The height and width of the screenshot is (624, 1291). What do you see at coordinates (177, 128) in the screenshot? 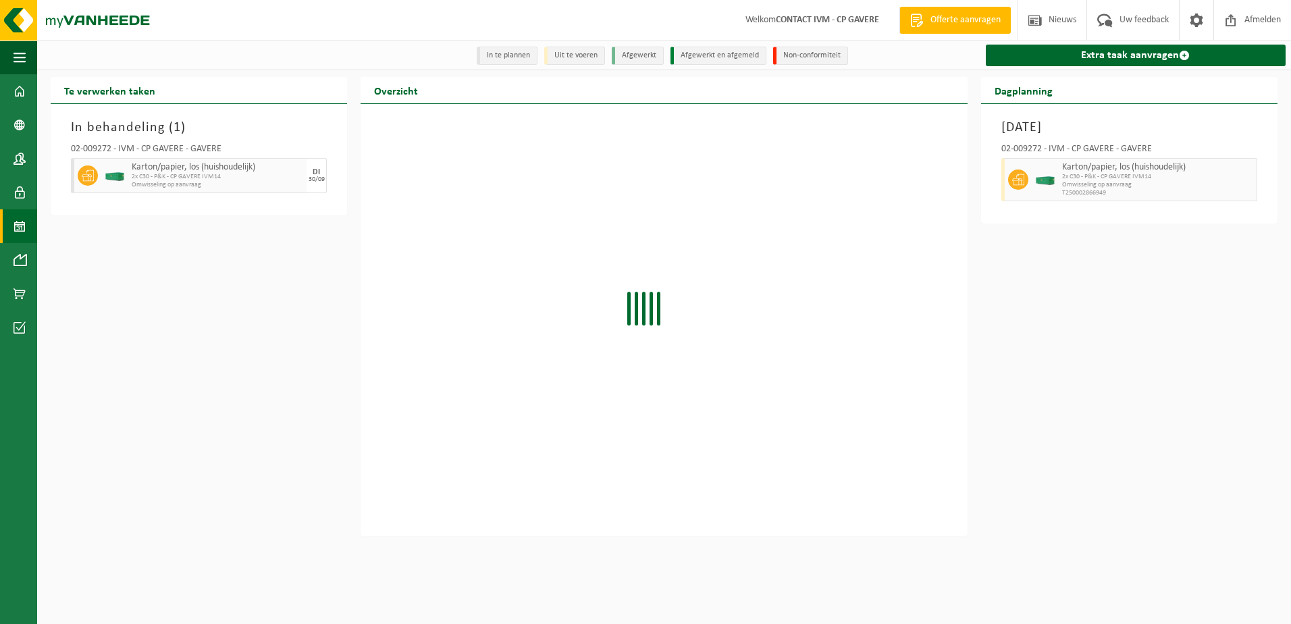
I see `span: 1` at bounding box center [177, 128].